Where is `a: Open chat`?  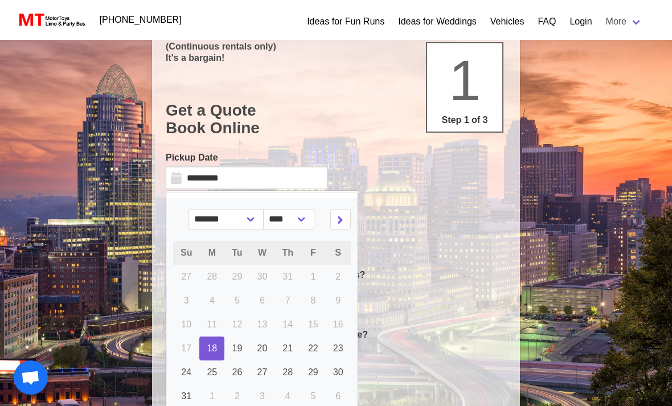 a: Open chat is located at coordinates (31, 378).